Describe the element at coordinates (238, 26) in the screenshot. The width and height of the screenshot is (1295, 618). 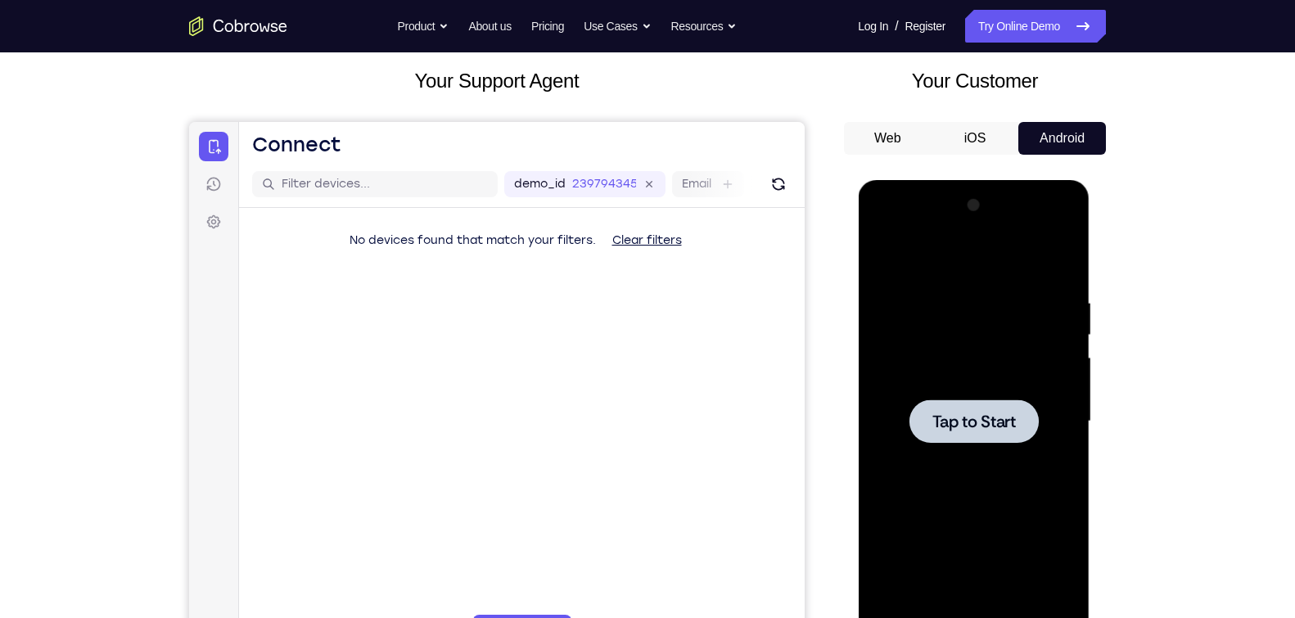
I see `a: Go to the home page` at that location.